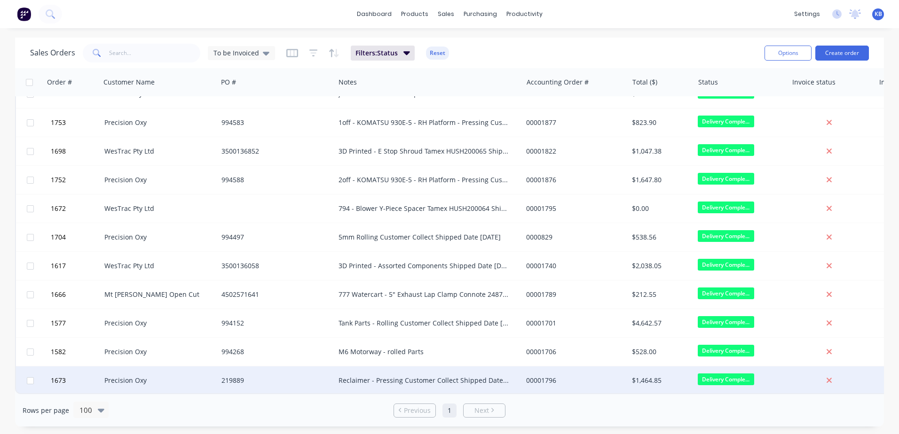 The height and width of the screenshot is (434, 899). Describe the element at coordinates (58, 180) in the screenshot. I see `span: 1752` at that location.